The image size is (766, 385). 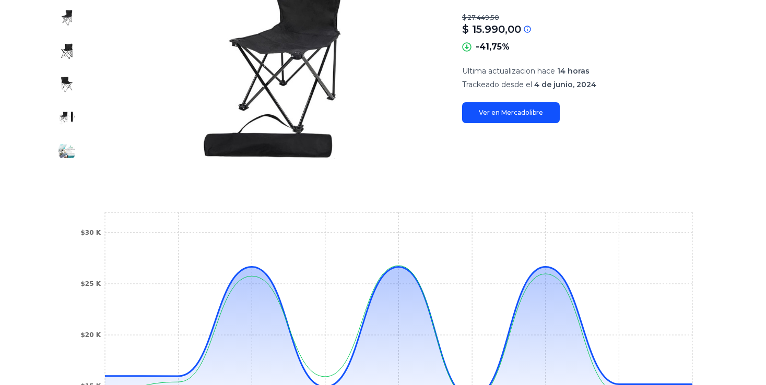 I want to click on p: $ 15.990,00, so click(x=491, y=29).